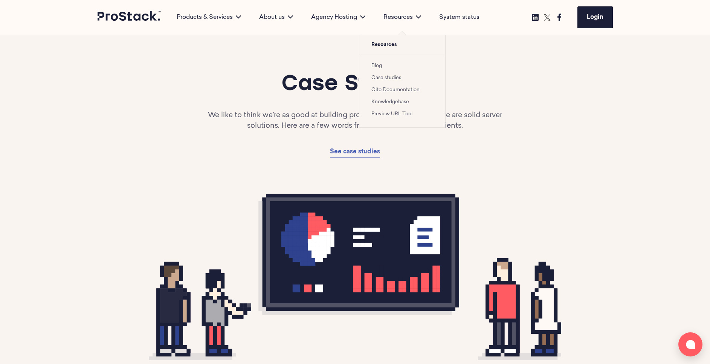 The image size is (710, 364). What do you see at coordinates (276, 17) in the screenshot?
I see `div: About us` at bounding box center [276, 17].